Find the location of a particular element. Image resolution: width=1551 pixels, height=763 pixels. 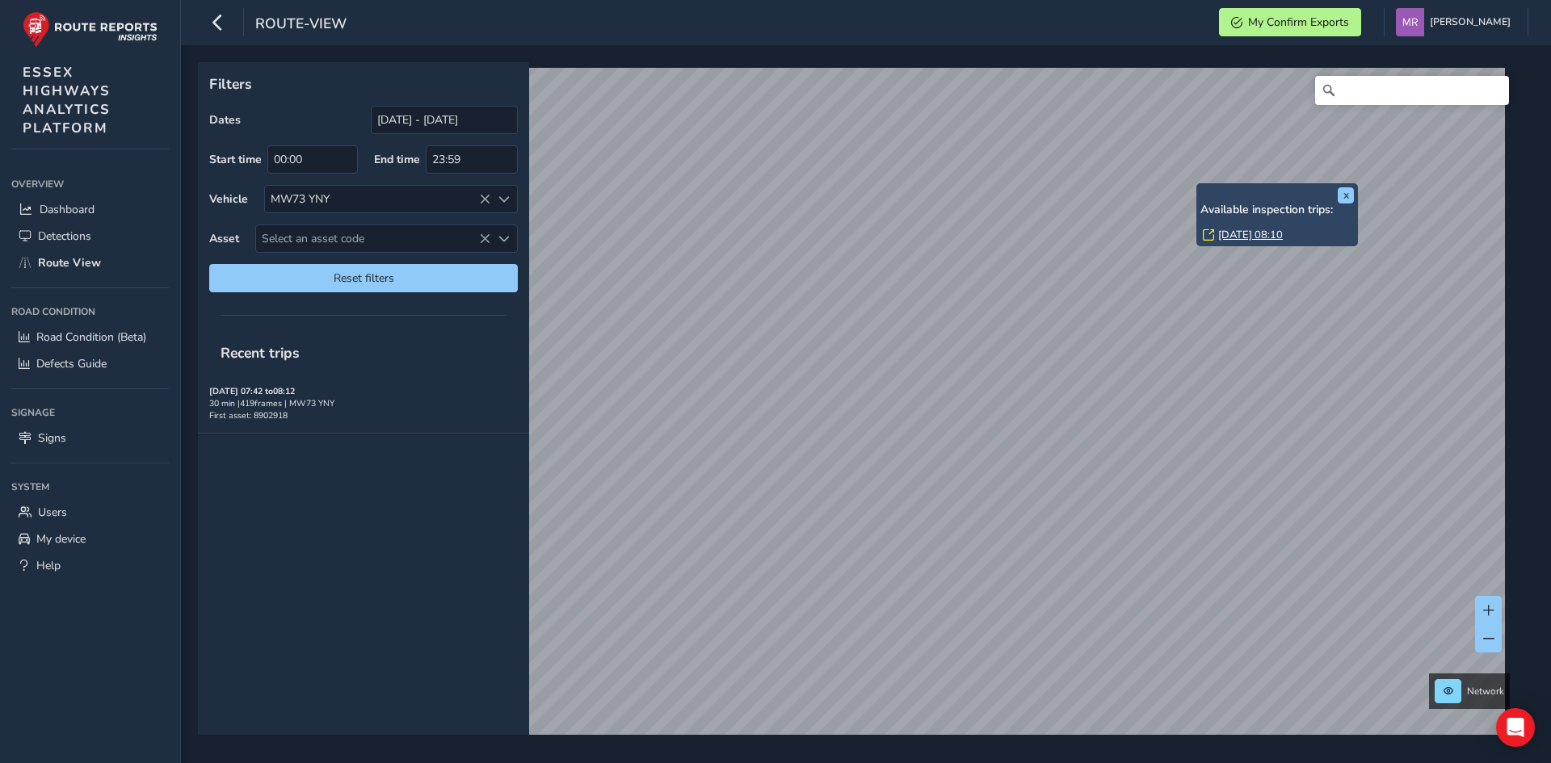

span: Signs is located at coordinates (52, 438).